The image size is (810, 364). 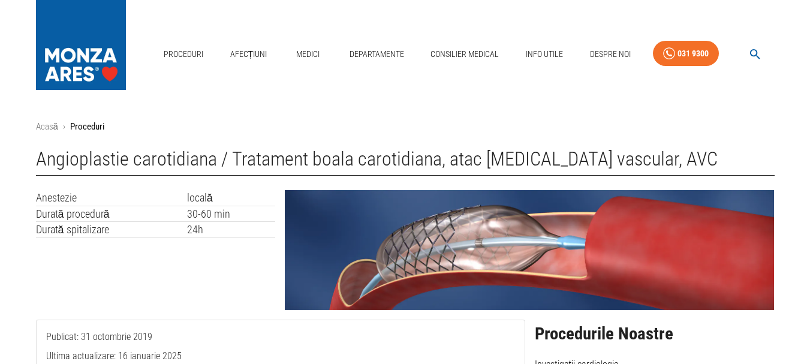 What do you see at coordinates (655, 334) in the screenshot?
I see `h2: Procedurile Noastre` at bounding box center [655, 334].